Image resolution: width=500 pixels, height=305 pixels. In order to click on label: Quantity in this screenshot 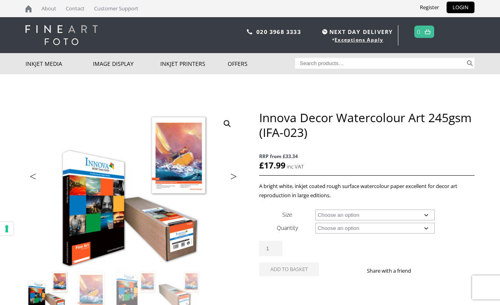, I will do `click(287, 227)`.